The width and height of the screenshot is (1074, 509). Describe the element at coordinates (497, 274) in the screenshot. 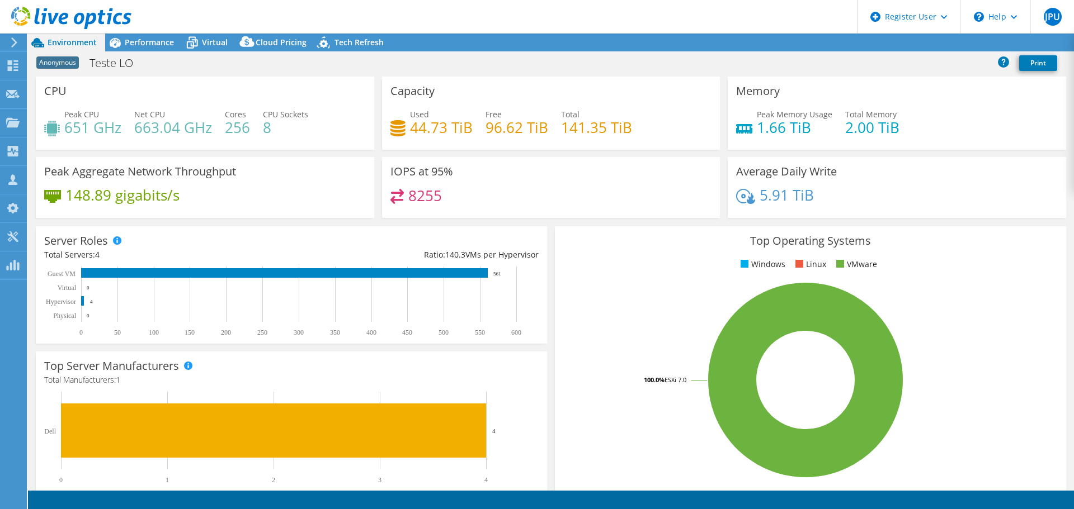

I see `text: 561` at that location.